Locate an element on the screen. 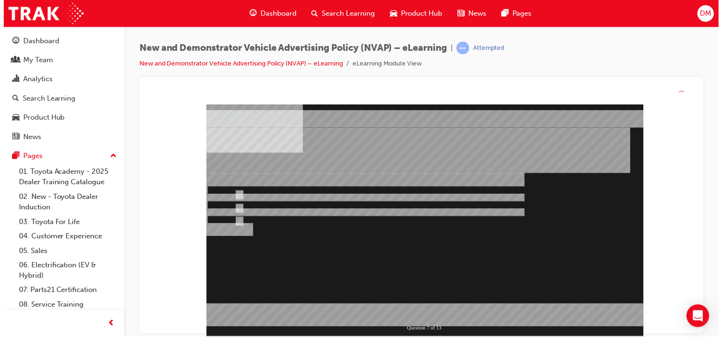 This screenshot has height=338, width=725. div: News is located at coordinates (28, 137).